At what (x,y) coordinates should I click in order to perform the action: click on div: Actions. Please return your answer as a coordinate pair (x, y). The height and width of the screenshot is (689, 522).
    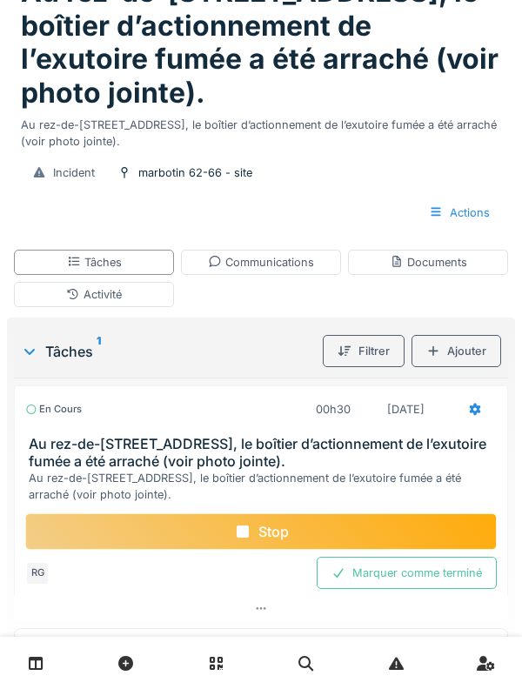
    Looking at the image, I should click on (459, 212).